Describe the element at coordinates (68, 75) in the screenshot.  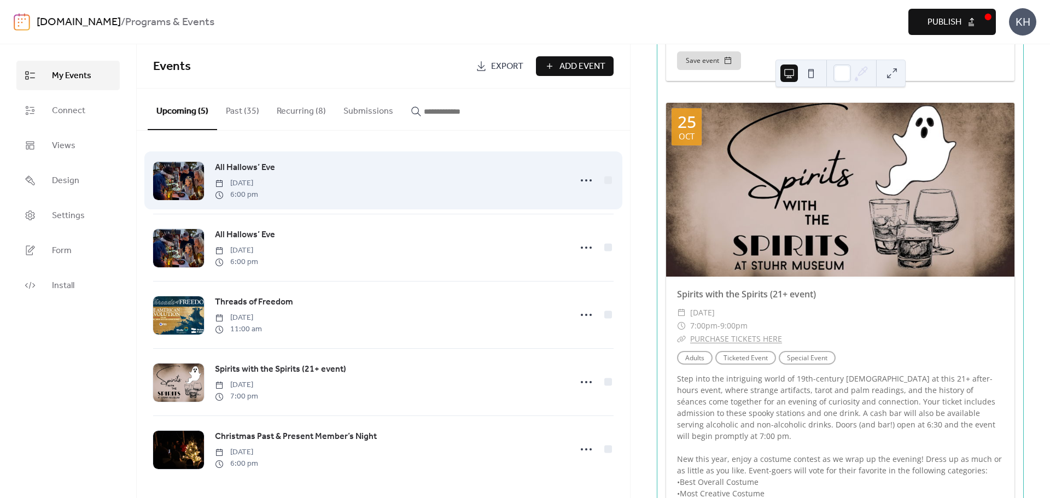
I see `a: My Events` at that location.